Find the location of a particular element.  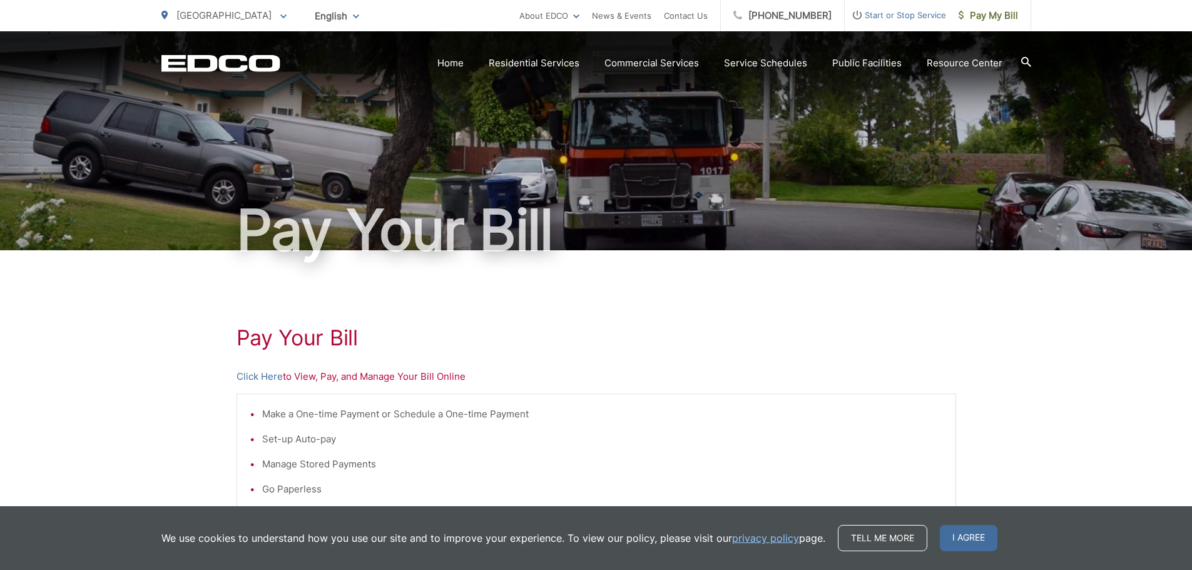

span: Pay My Bill is located at coordinates (988, 16).